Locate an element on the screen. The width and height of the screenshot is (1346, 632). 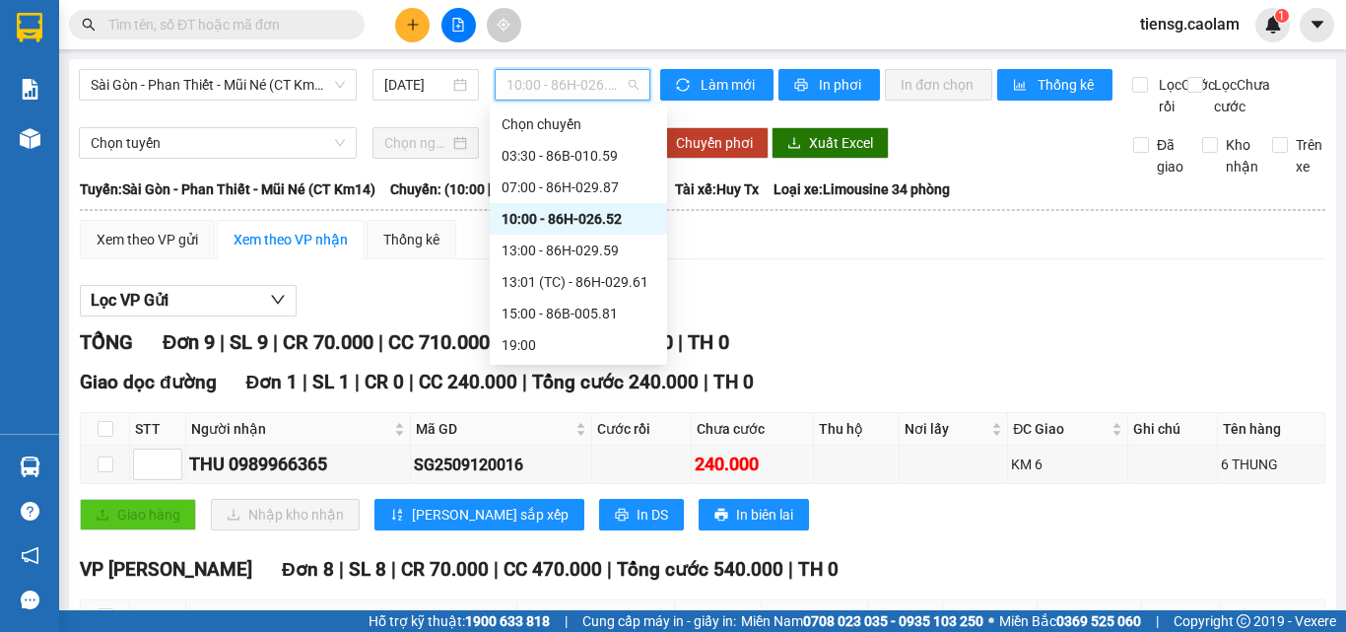
span: Chọn tuyến is located at coordinates (218, 143).